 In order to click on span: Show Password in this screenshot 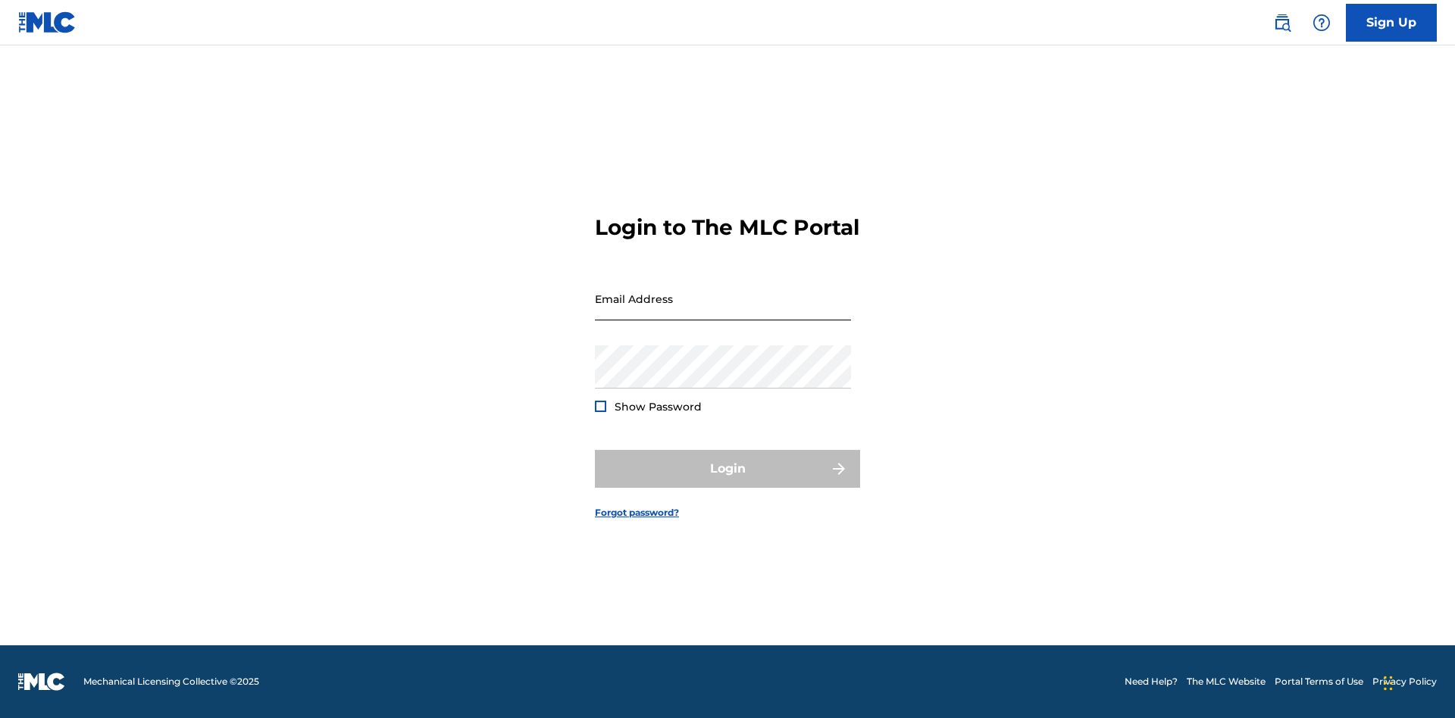, I will do `click(658, 407)`.